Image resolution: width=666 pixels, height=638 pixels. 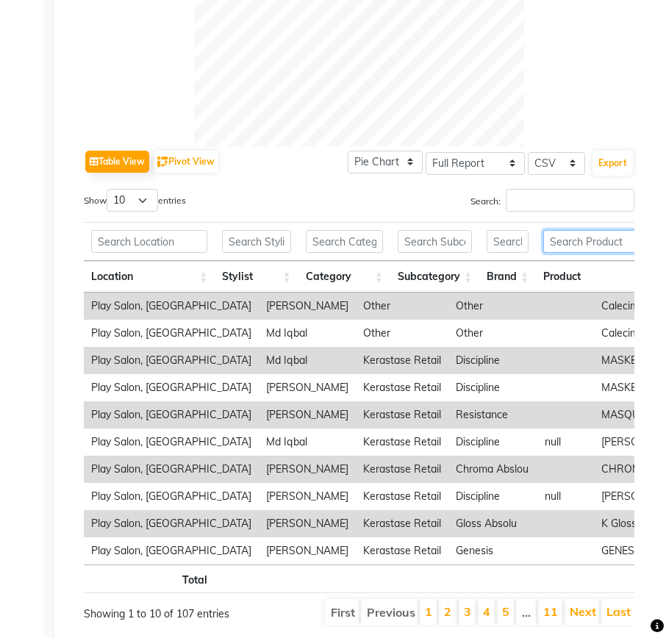 What do you see at coordinates (552, 200) in the screenshot?
I see `label: Search:` at bounding box center [552, 200].